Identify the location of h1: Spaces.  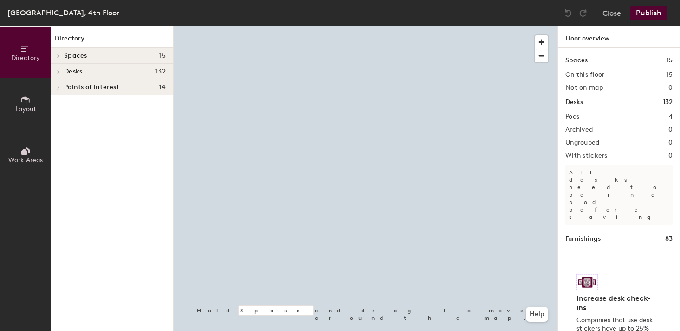
(577, 60).